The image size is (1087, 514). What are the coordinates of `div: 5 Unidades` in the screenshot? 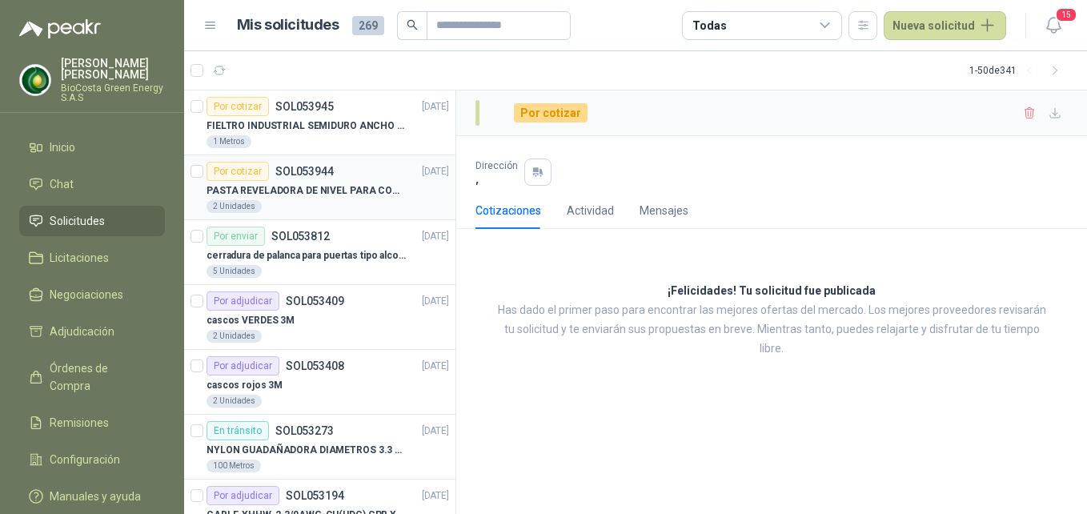 It's located at (234, 271).